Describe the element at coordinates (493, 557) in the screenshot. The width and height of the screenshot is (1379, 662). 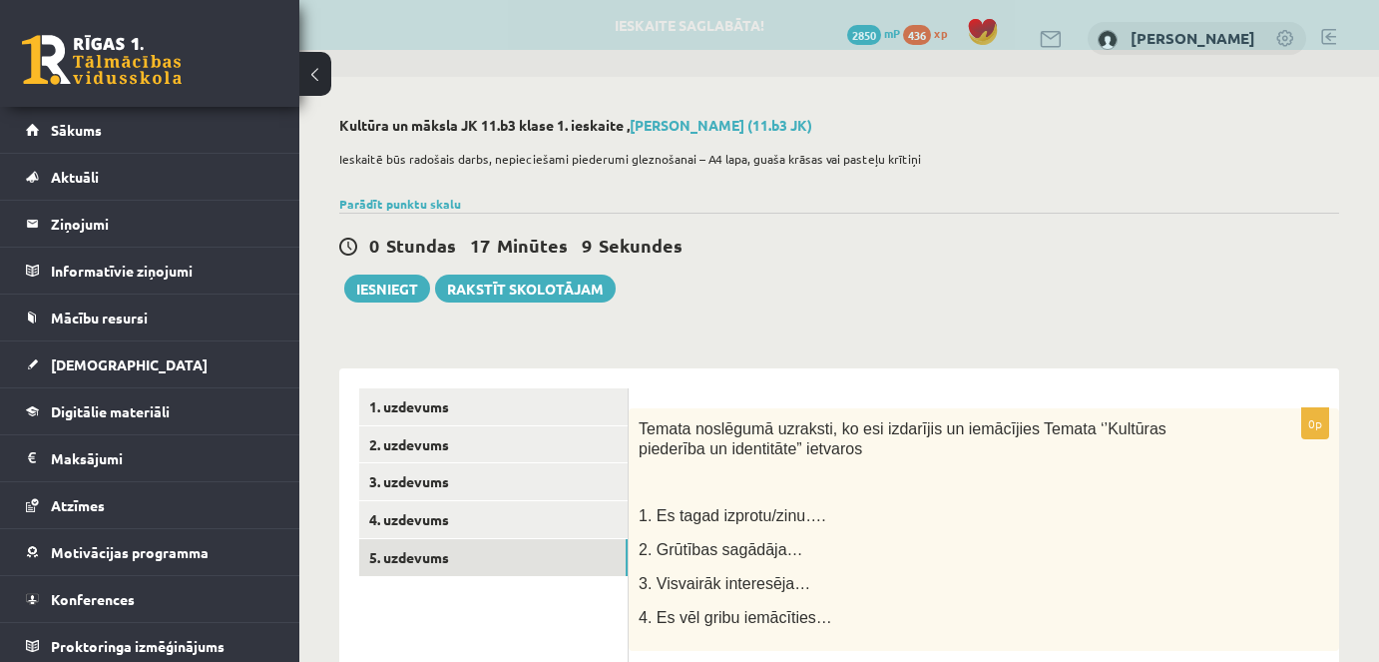
I see `a: 5. uzdevums` at that location.